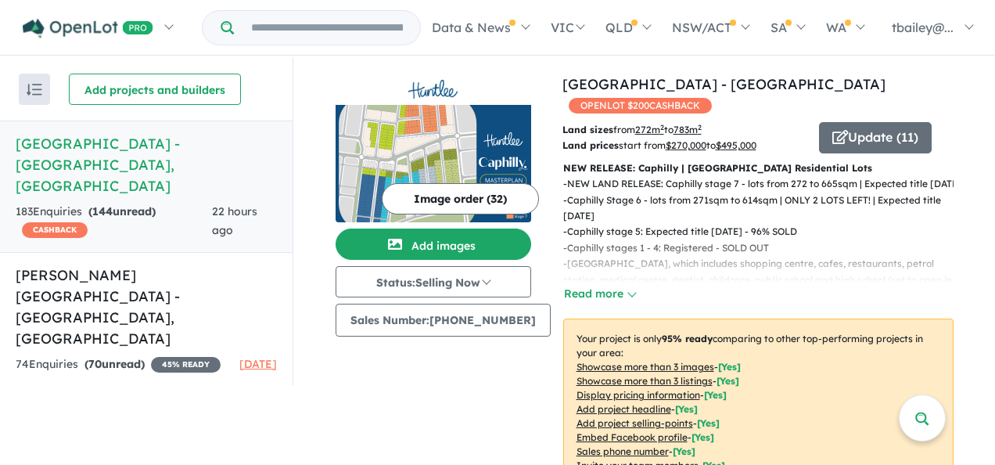 The image size is (995, 465). Describe the element at coordinates (591, 145) in the screenshot. I see `b: Land prices` at that location.